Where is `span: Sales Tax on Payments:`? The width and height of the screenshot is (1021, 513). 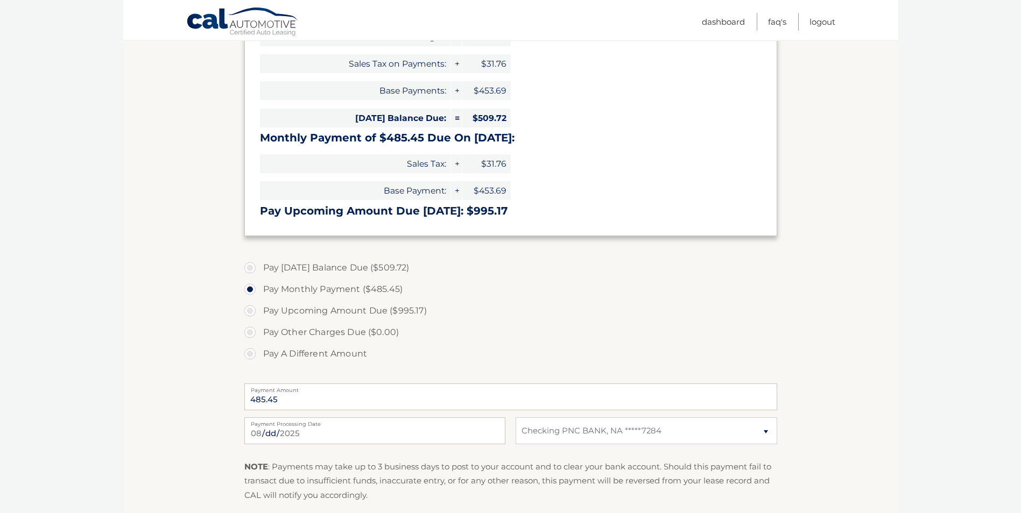 span: Sales Tax on Payments: is located at coordinates (355, 64).